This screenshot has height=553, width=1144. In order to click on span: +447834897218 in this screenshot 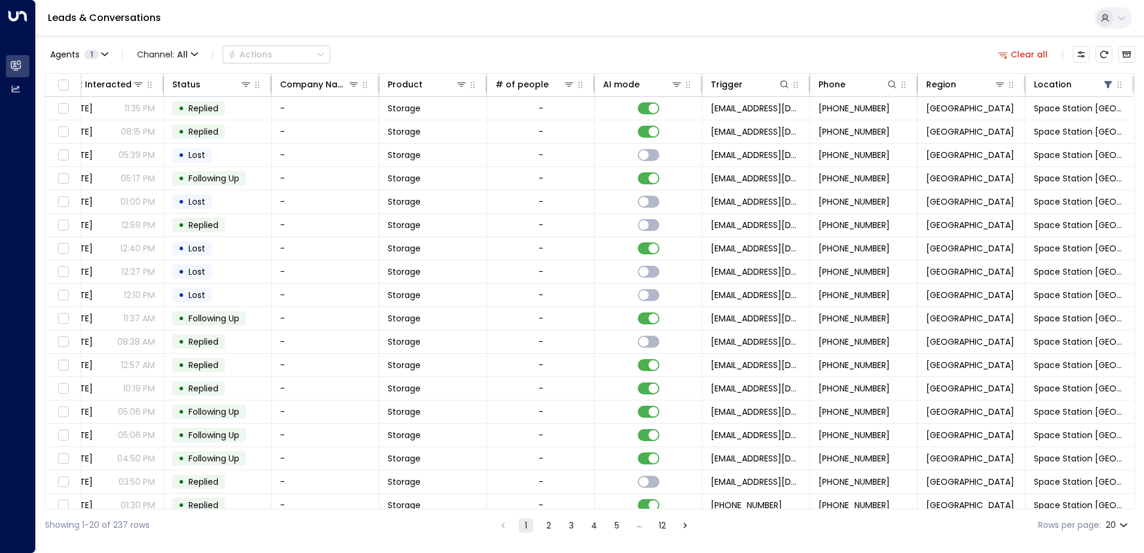, I will do `click(854, 295)`.